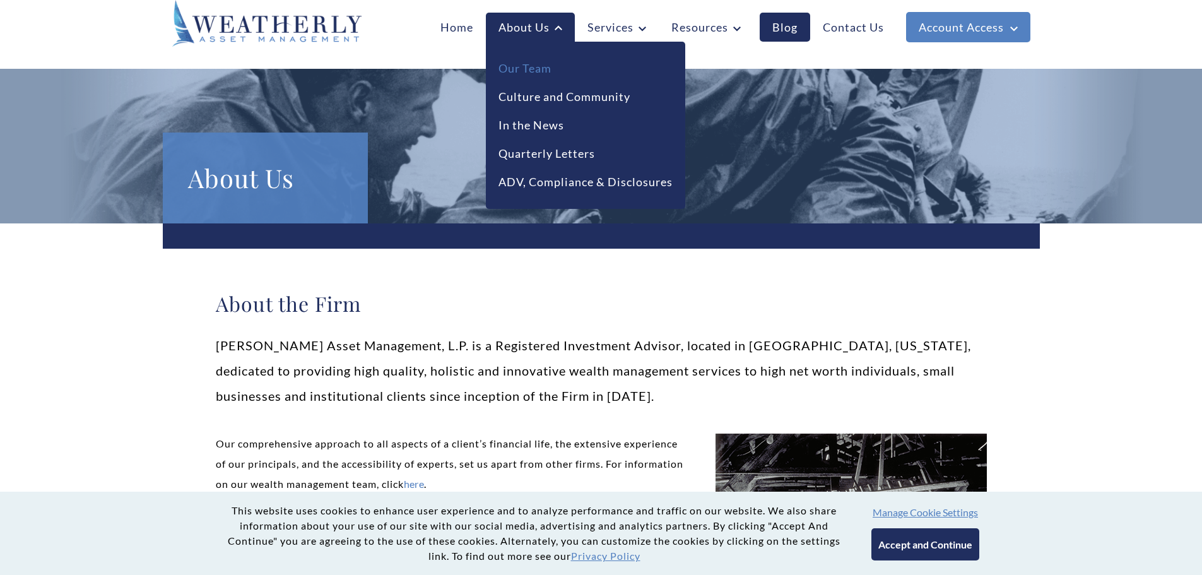  Describe the element at coordinates (617, 27) in the screenshot. I see `a: Services` at that location.